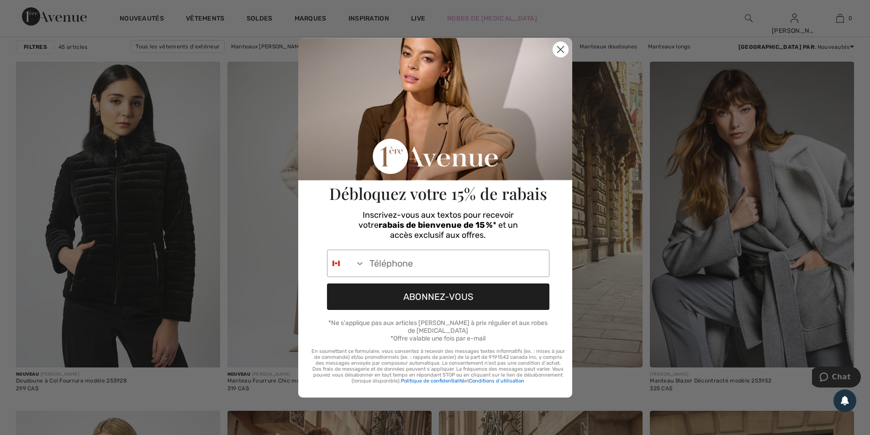  Describe the element at coordinates (438, 193) in the screenshot. I see `span: Débloquez votre 15% de rabais` at that location.